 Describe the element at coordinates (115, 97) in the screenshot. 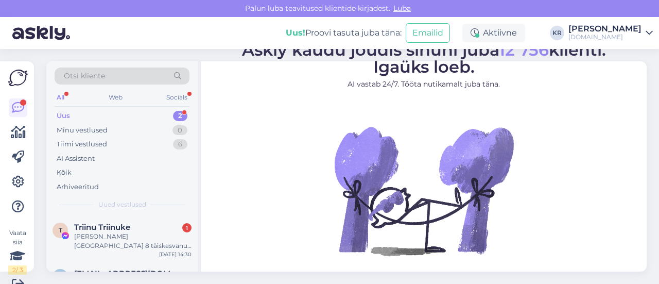

I see `div: Web` at that location.